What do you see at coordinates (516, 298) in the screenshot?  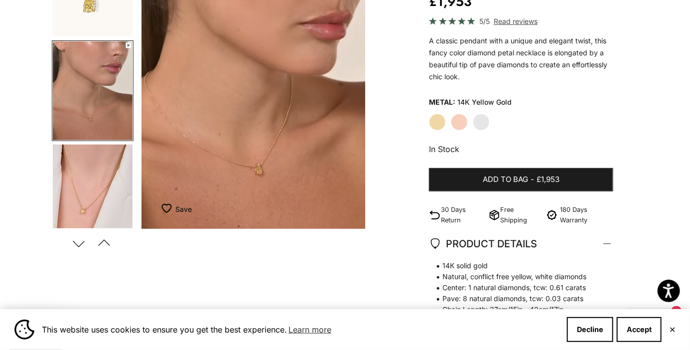 I see `span: Pave: 8 natural diamonds, tcw: 0.03 carats` at bounding box center [516, 298].